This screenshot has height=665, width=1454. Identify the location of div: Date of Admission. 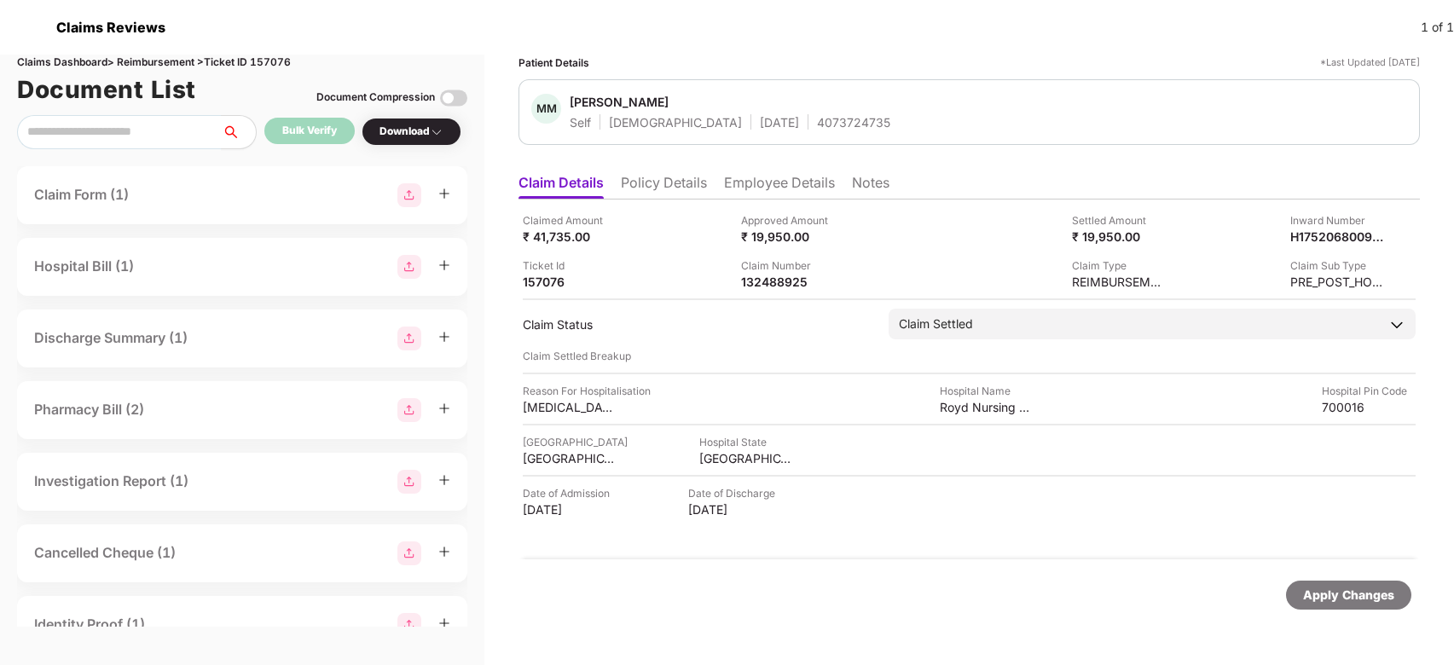
(570, 493).